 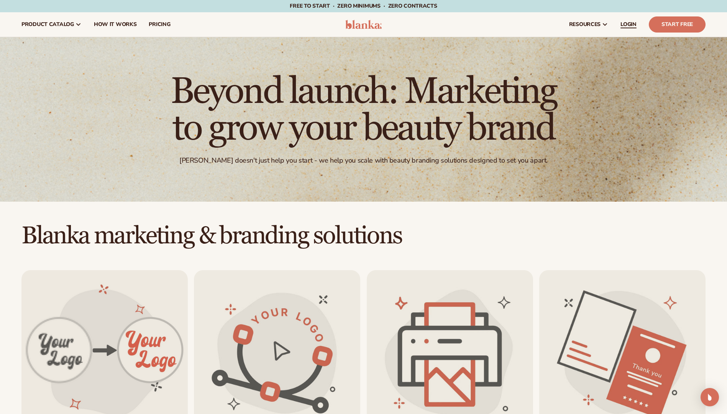 I want to click on h1: Beyond launch: Marketing to grow your beauty brand, so click(x=363, y=110).